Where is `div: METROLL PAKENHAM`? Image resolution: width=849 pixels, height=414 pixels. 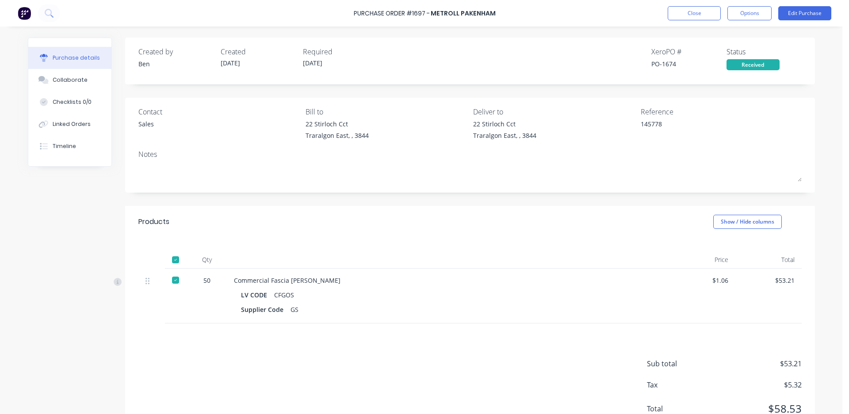
div: METROLL PAKENHAM is located at coordinates (463, 13).